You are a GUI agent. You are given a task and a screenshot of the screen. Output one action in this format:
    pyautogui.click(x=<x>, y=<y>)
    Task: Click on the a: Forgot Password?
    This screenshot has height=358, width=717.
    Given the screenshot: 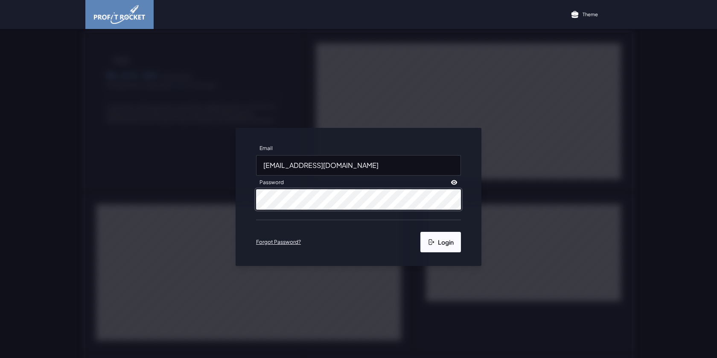 What is the action you would take?
    pyautogui.click(x=278, y=242)
    